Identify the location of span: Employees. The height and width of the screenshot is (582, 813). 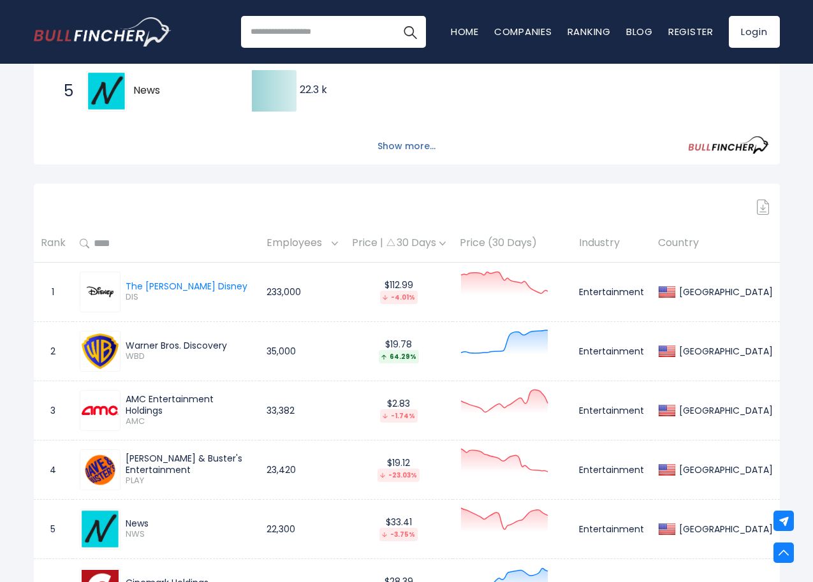
(297, 243).